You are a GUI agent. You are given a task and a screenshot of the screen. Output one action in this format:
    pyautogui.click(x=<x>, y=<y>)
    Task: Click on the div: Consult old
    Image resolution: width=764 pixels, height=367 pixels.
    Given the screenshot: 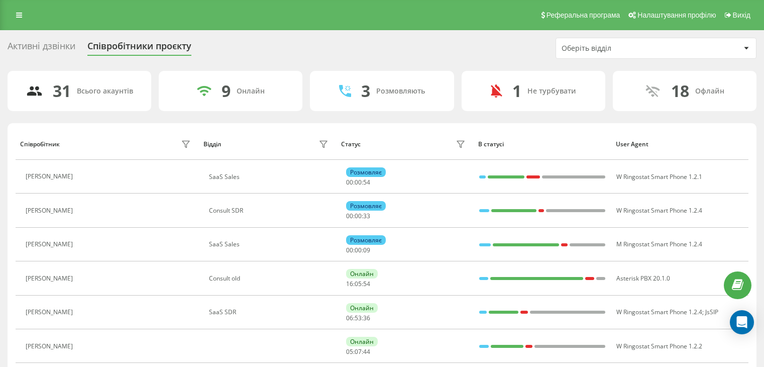 What is the action you would take?
    pyautogui.click(x=270, y=278)
    